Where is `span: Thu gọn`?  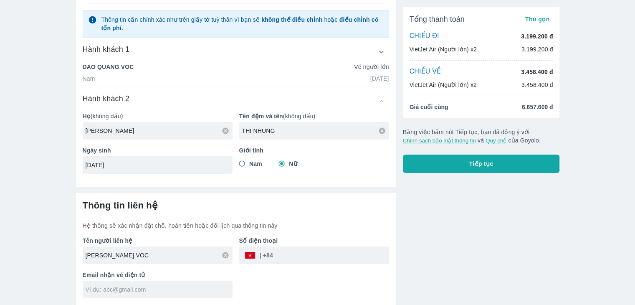 span: Thu gọn is located at coordinates (537, 19).